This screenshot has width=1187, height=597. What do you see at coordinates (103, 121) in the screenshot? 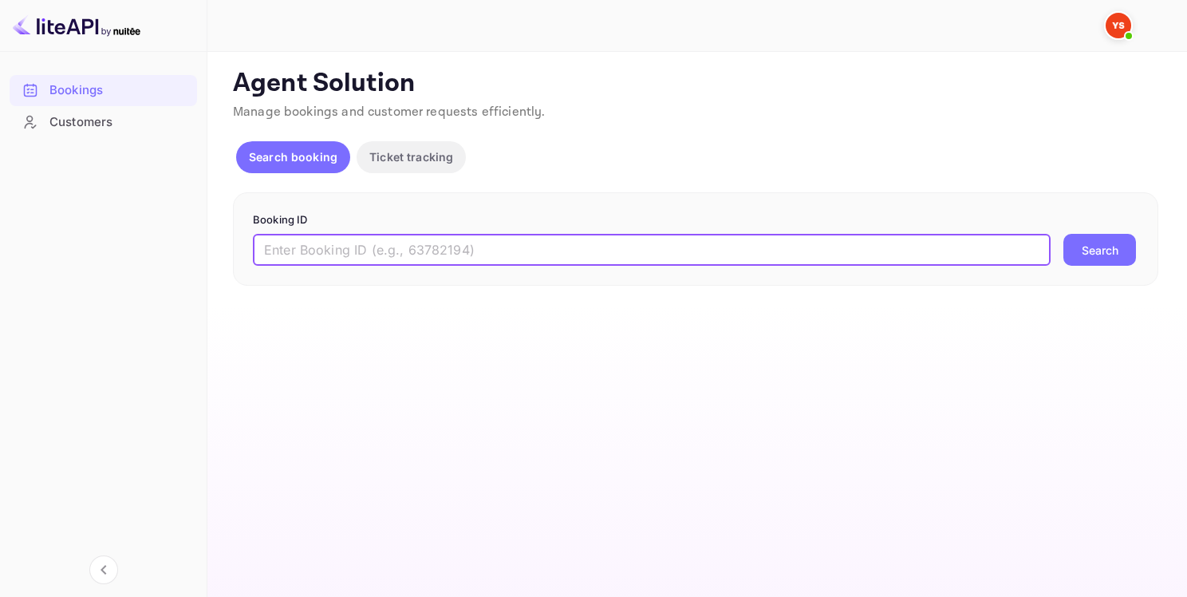
I see `a: Customers` at bounding box center [103, 121].